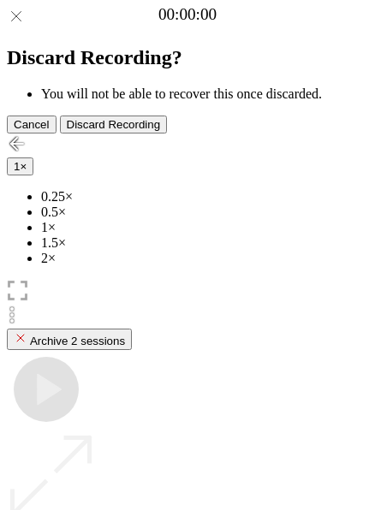 The width and height of the screenshot is (375, 510). What do you see at coordinates (204, 258) in the screenshot?
I see `li: 2×` at bounding box center [204, 258].